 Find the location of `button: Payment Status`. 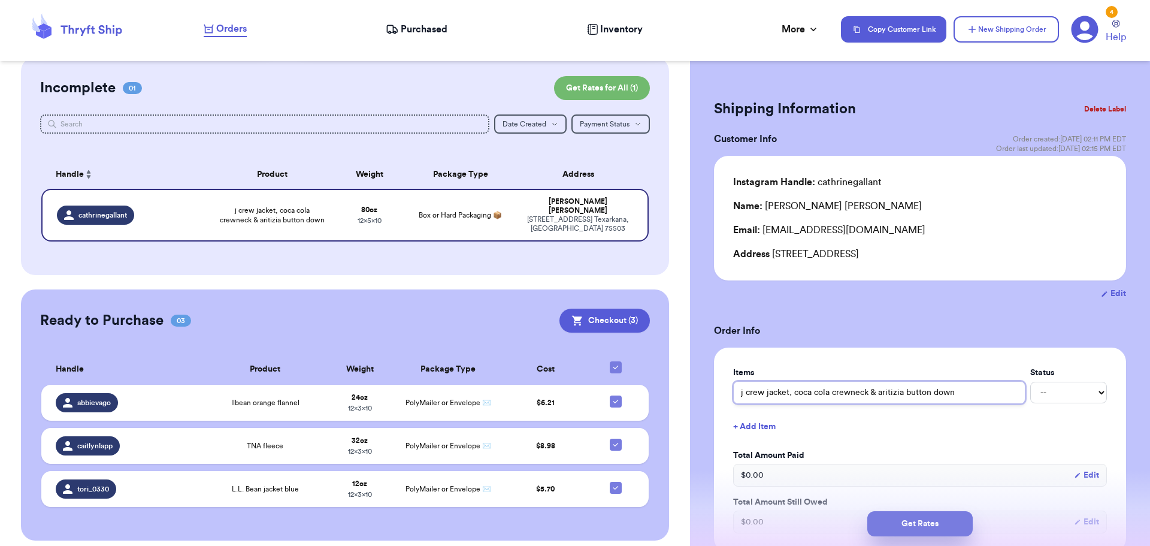

button: Payment Status is located at coordinates (610, 124).